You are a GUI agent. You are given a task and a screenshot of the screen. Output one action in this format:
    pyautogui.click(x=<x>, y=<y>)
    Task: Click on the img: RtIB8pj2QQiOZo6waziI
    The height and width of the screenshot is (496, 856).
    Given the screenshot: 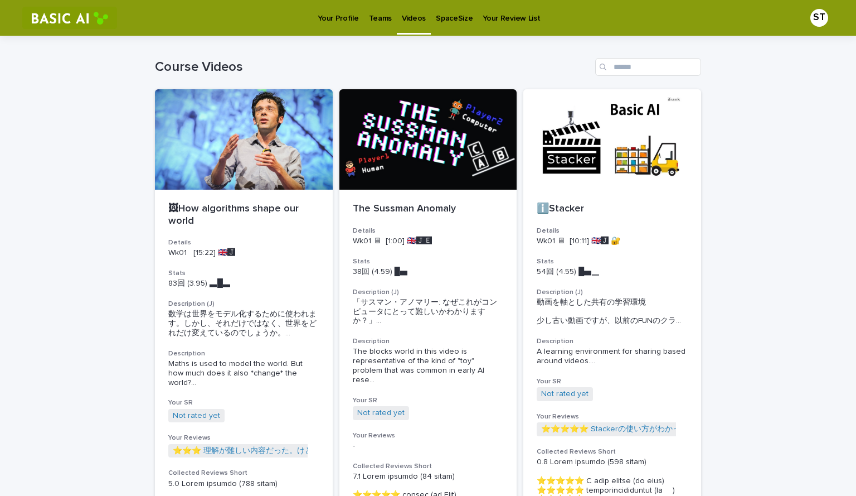 What is the action you would take?
    pyautogui.click(x=70, y=18)
    